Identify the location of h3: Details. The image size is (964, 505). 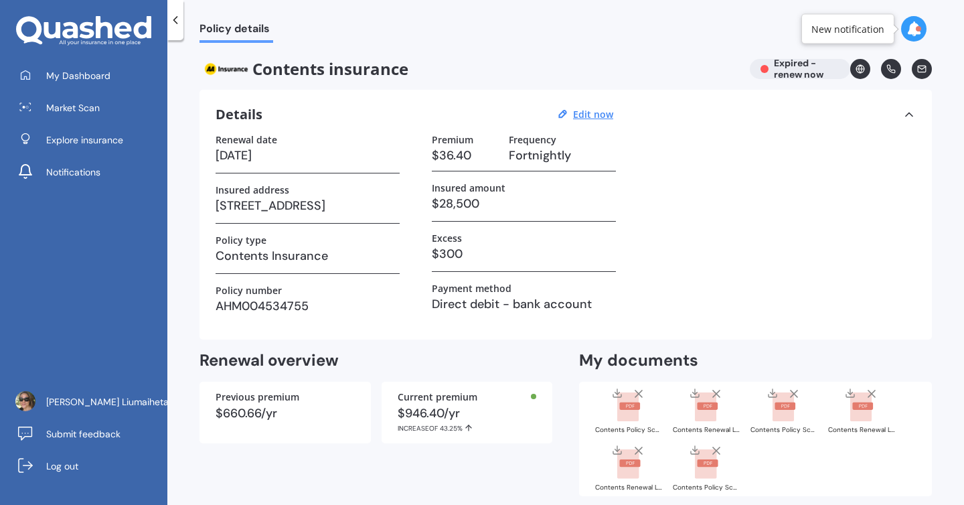
(239, 115).